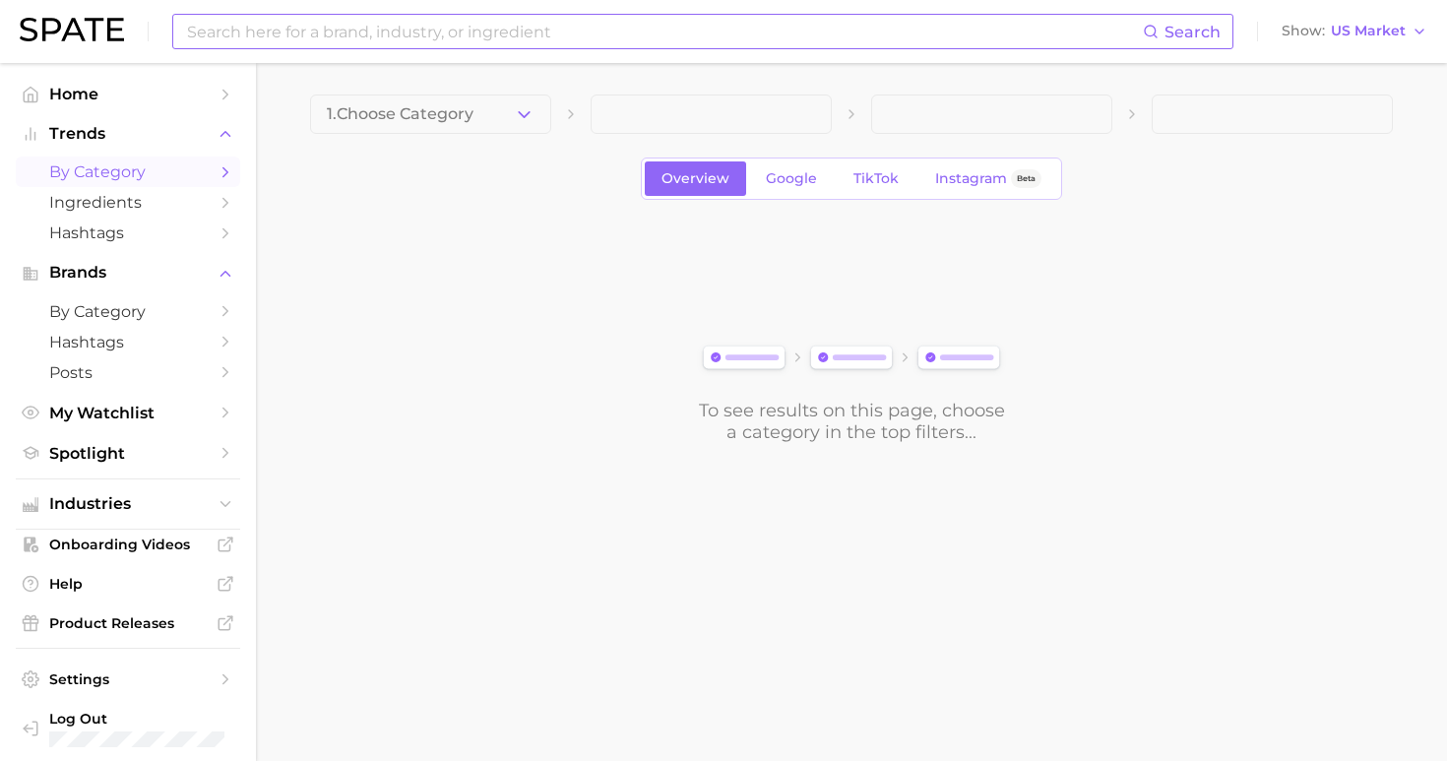 This screenshot has height=761, width=1447. What do you see at coordinates (128, 728) in the screenshot?
I see `a: Log out. Currently logged in with e-mail alyssa@spate.nyc.` at bounding box center [128, 728].